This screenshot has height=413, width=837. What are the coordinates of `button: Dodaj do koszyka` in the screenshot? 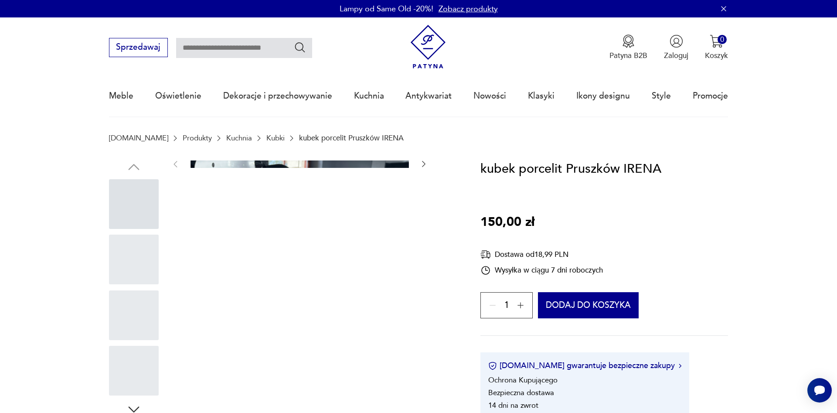 It's located at (588, 305).